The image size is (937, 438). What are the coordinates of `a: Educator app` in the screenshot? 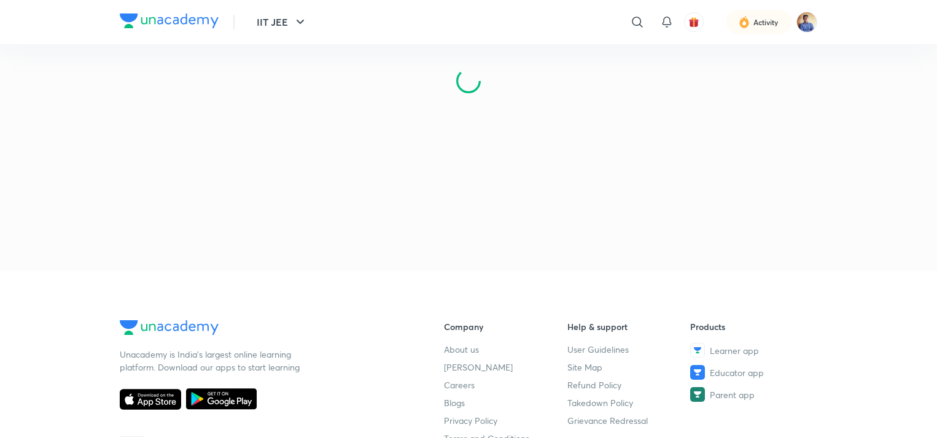 It's located at (752, 373).